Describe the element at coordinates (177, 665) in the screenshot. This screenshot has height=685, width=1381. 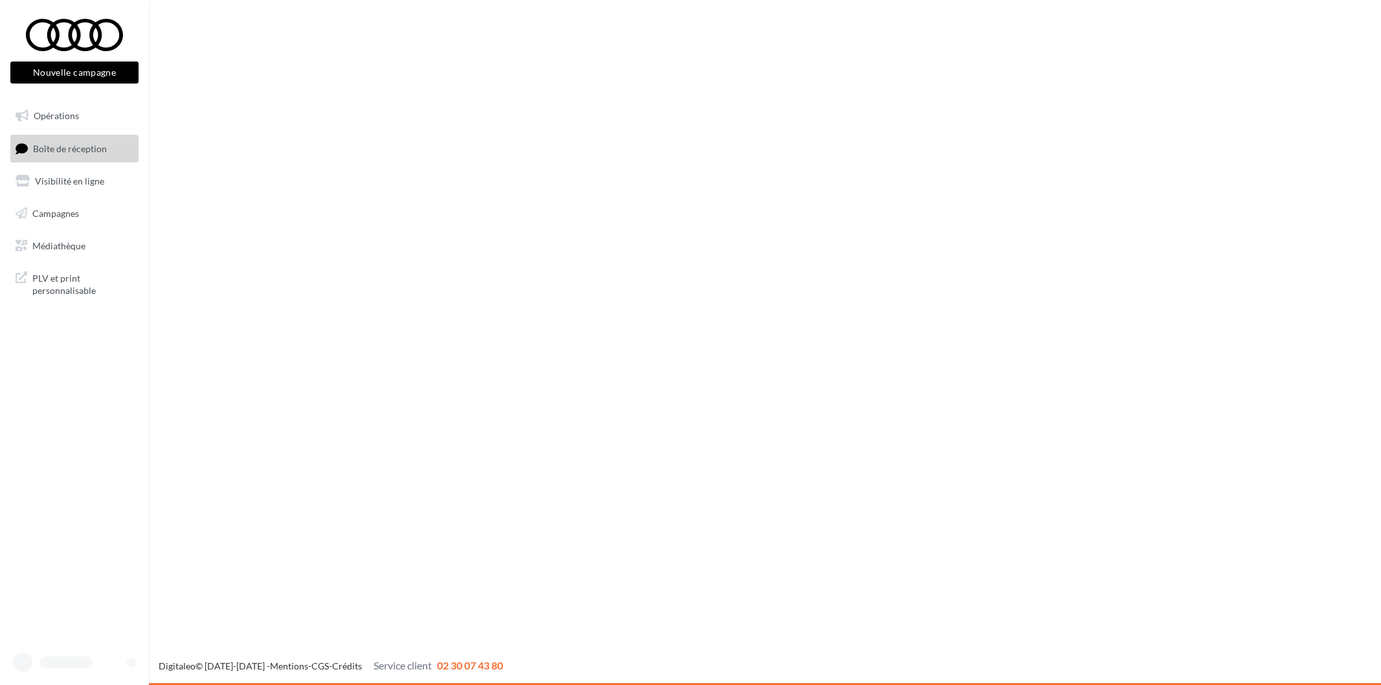
I see `a: Digitaleo` at that location.